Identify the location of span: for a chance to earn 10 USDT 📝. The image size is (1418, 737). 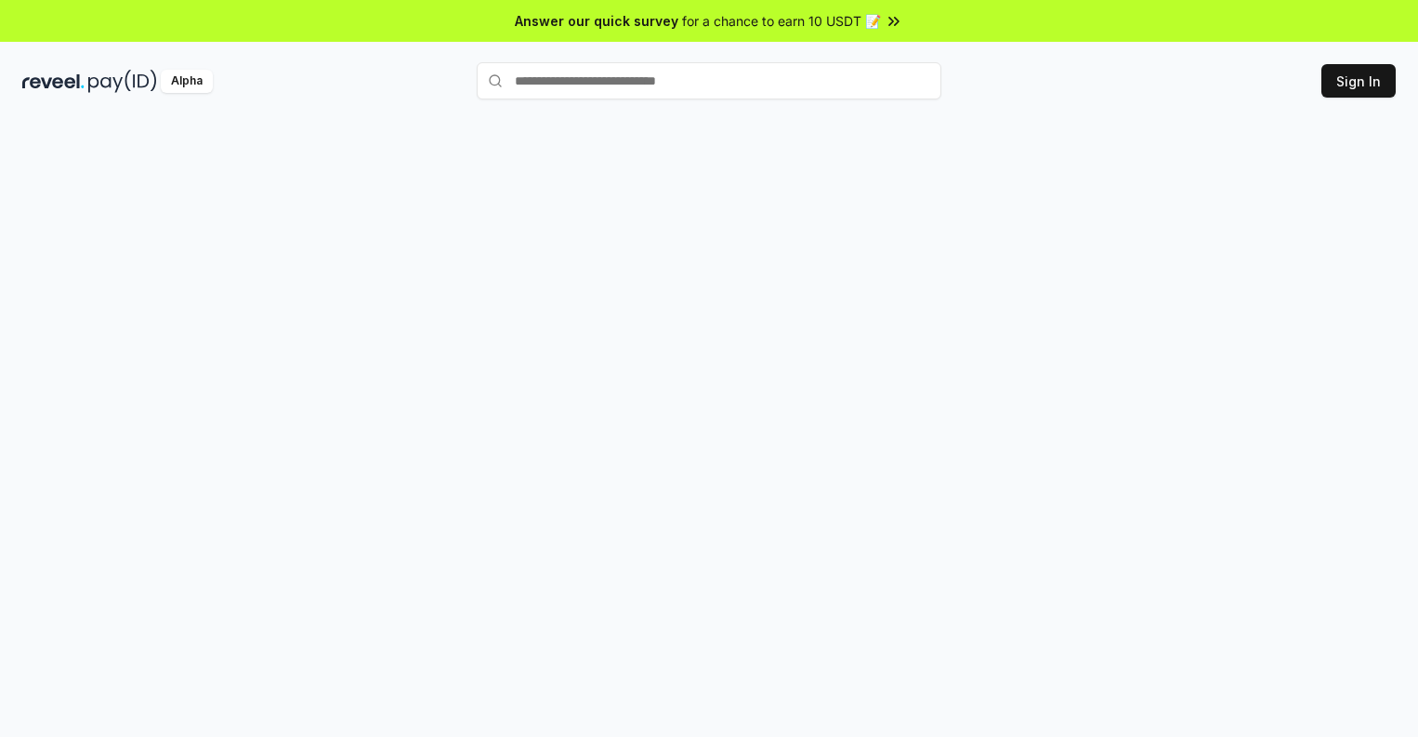
(781, 20).